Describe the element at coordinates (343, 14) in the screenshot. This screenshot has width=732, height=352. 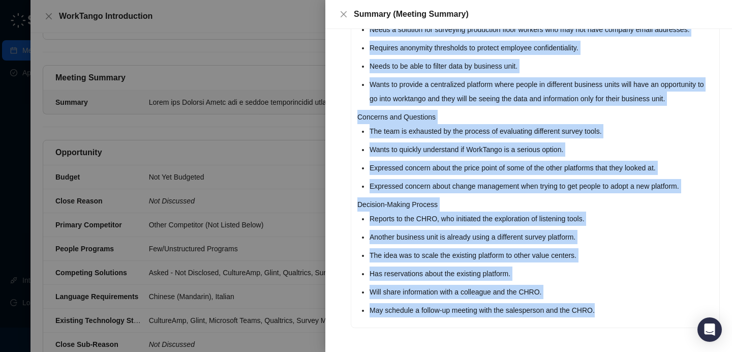
I see `span: close` at that location.